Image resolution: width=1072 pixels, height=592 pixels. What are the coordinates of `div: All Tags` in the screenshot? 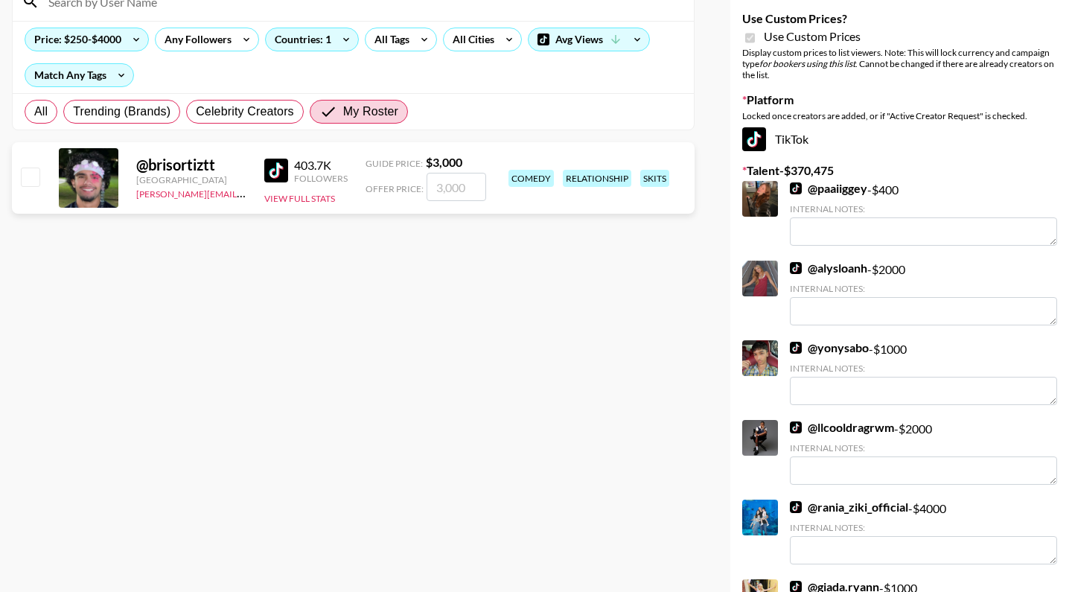 It's located at (389, 39).